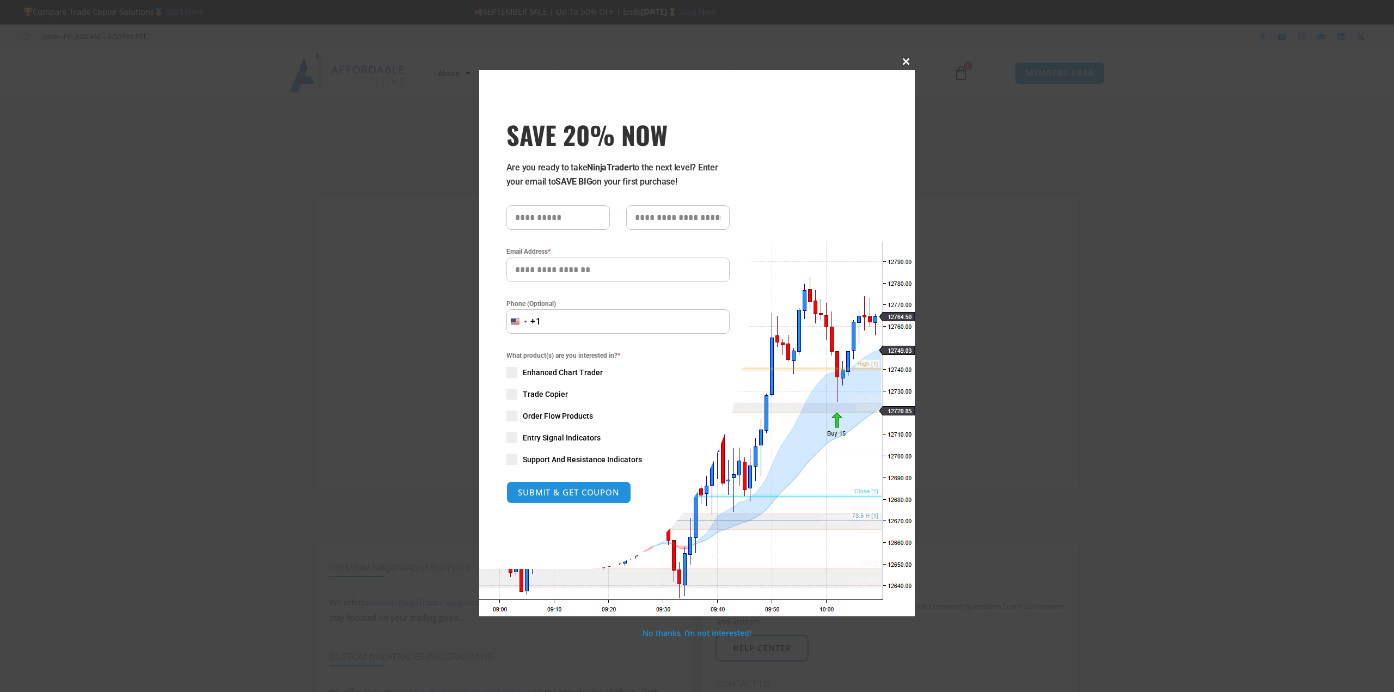 The height and width of the screenshot is (692, 1394). I want to click on label: Email Address, so click(618, 252).